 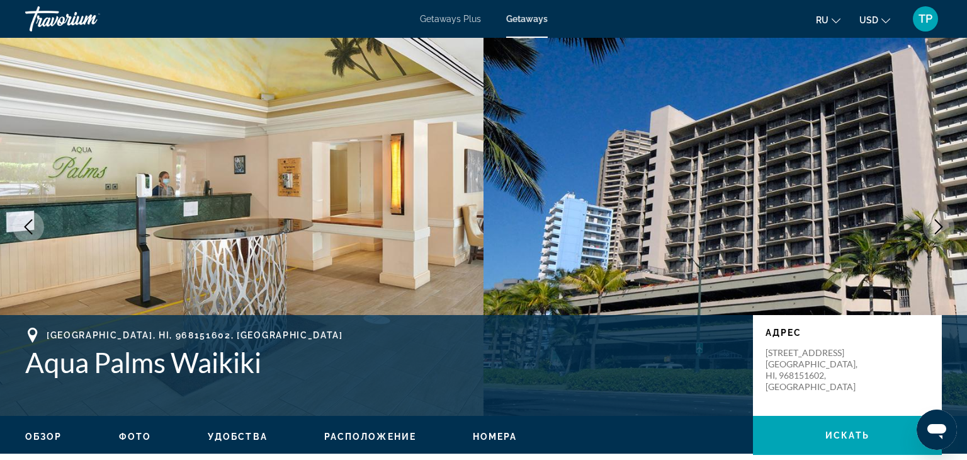 I want to click on button: искать, so click(x=847, y=435).